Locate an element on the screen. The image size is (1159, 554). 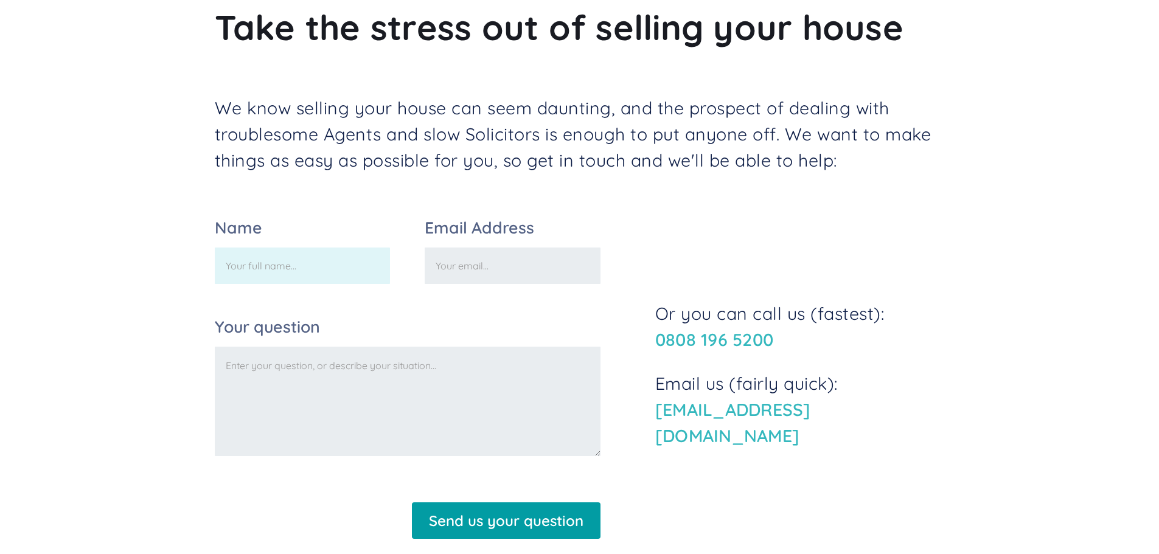
p: We know selling your house can seem daunting, and the prospect of dealing with troublesome Agents... is located at coordinates (580, 134).